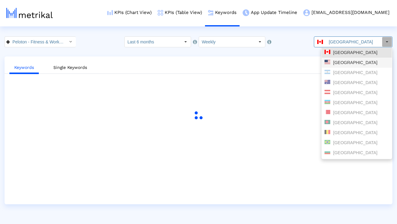 This screenshot has width=397, height=224. What do you see at coordinates (70, 67) in the screenshot?
I see `a: Single Keywords` at bounding box center [70, 67].